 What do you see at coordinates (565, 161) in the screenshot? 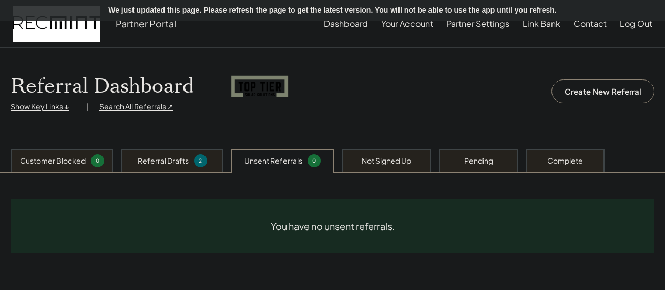
I see `div: Complete` at bounding box center [565, 161].